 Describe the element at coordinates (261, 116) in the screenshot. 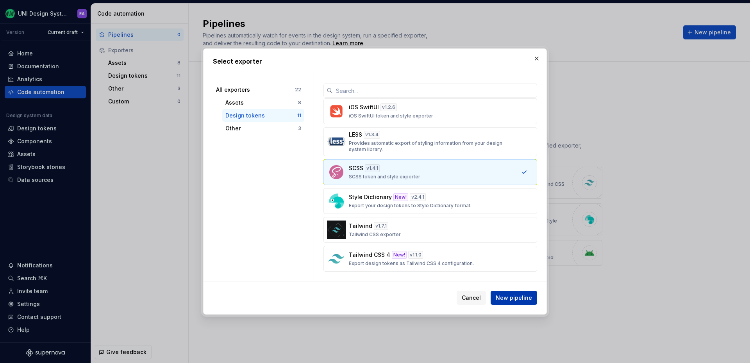

I see `div: Design tokens` at that location.